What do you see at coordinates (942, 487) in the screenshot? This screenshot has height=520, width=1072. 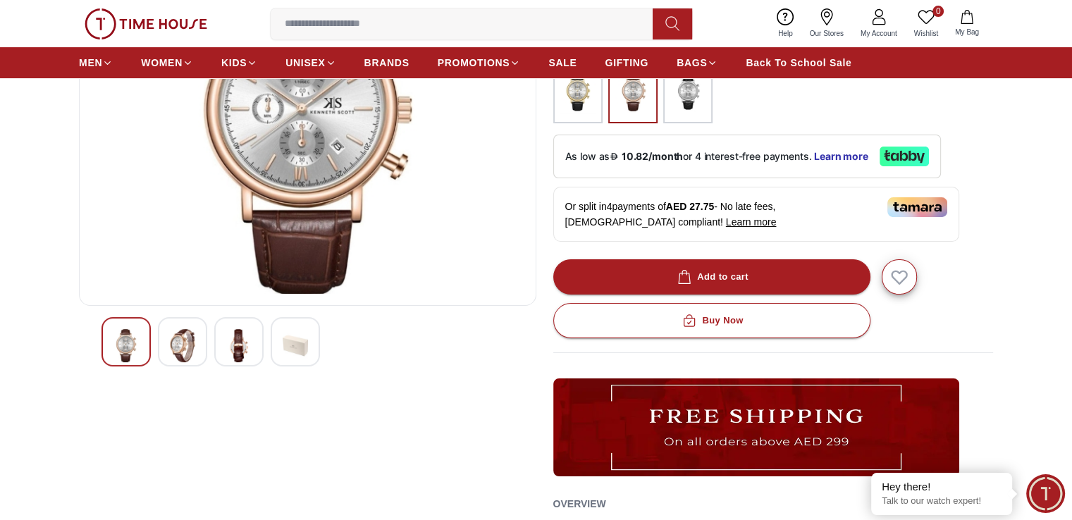 I see `div: Hey there!` at bounding box center [942, 487].